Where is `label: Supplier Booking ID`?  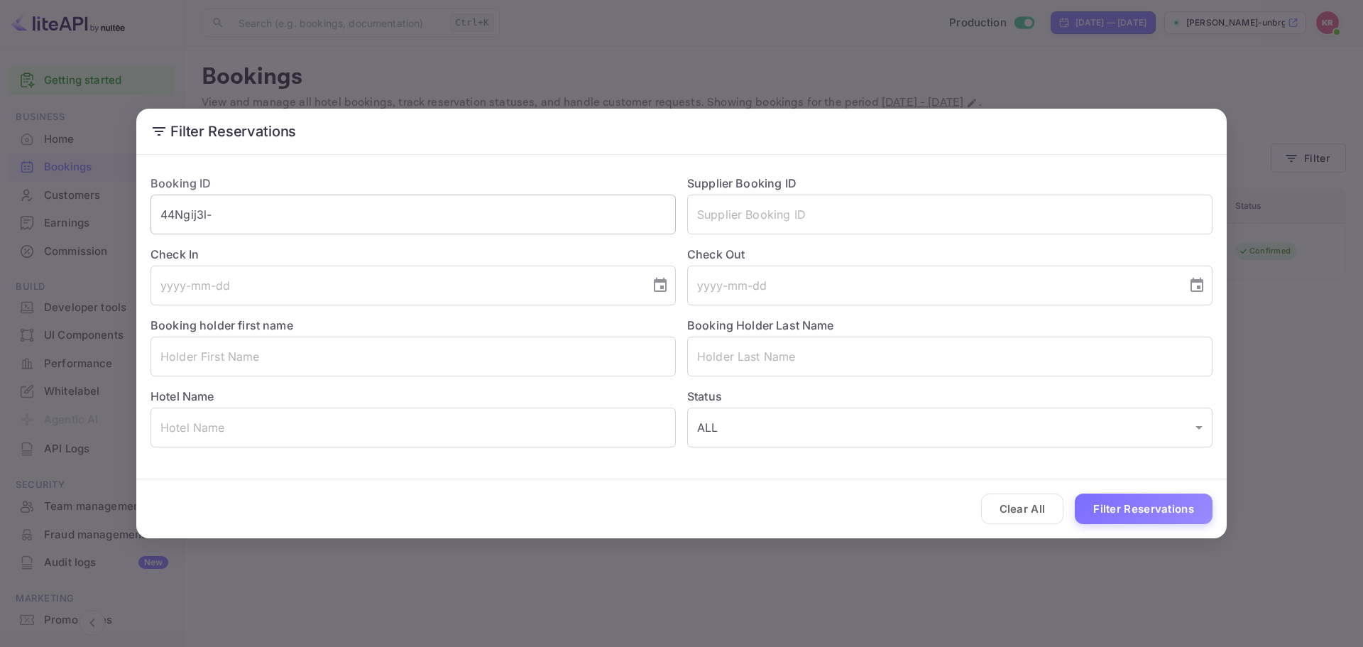 label: Supplier Booking ID is located at coordinates (742, 183).